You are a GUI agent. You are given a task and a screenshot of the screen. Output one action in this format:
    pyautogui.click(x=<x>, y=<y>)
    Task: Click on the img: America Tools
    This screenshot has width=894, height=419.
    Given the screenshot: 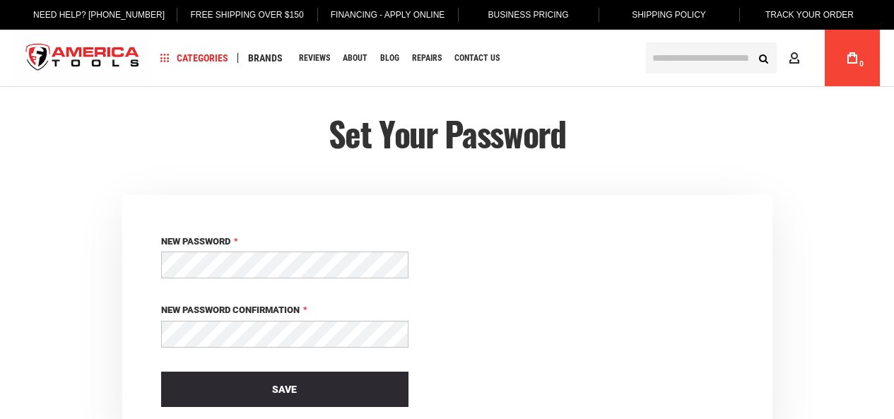 What is the action you would take?
    pyautogui.click(x=83, y=58)
    